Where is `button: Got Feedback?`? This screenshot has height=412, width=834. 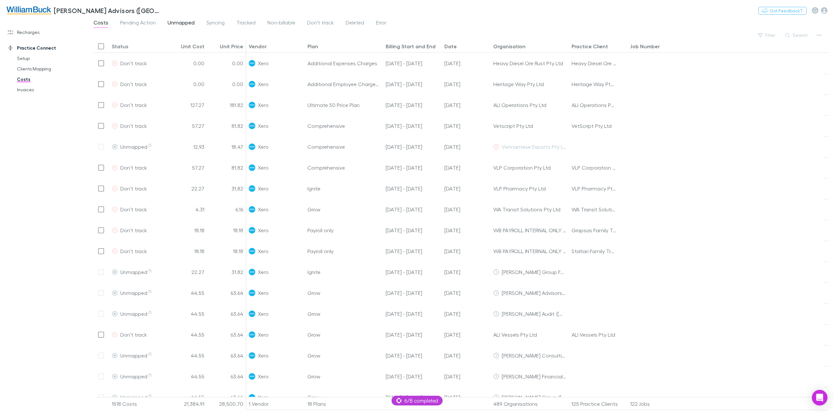
button: Got Feedback? is located at coordinates (782, 11).